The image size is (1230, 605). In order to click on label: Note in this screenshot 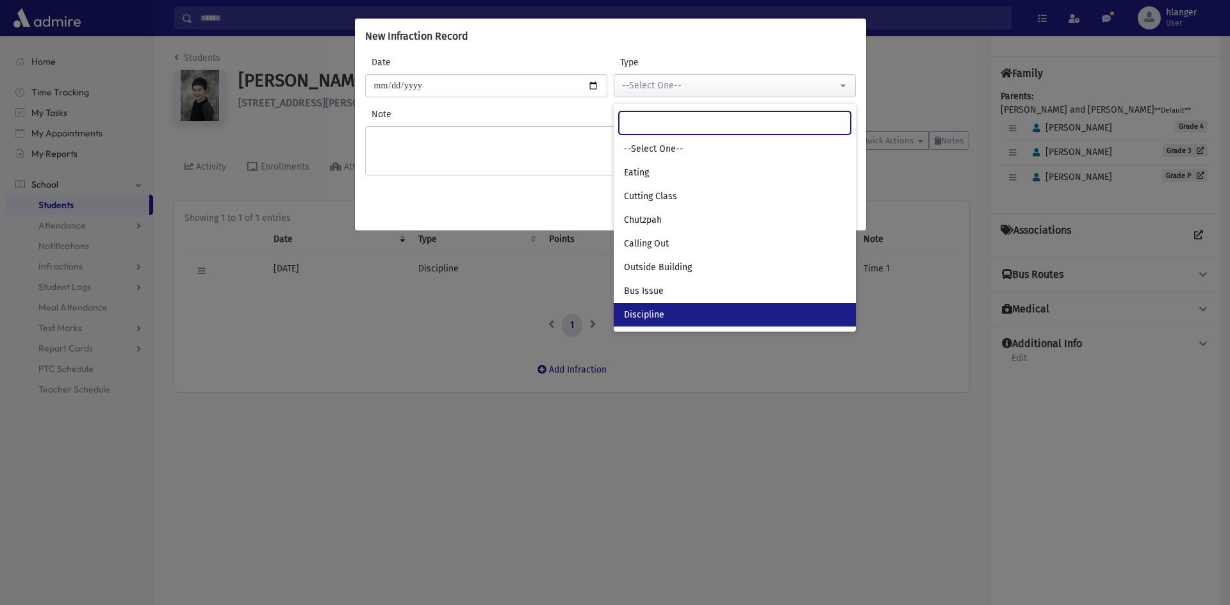, I will do `click(610, 114)`.